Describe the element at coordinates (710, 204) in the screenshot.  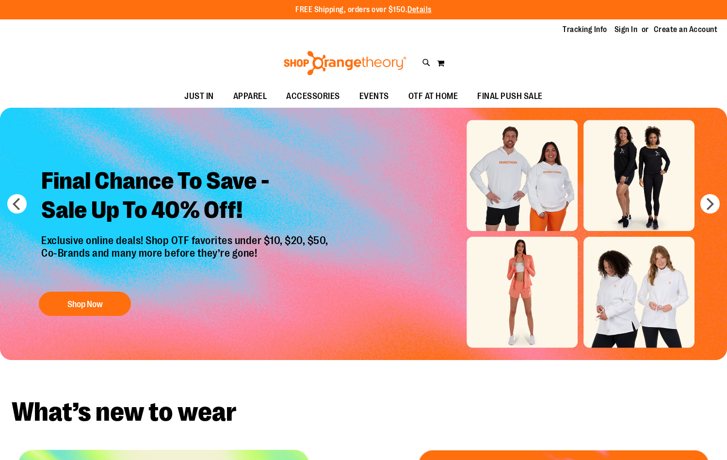
I see `button: next` at that location.